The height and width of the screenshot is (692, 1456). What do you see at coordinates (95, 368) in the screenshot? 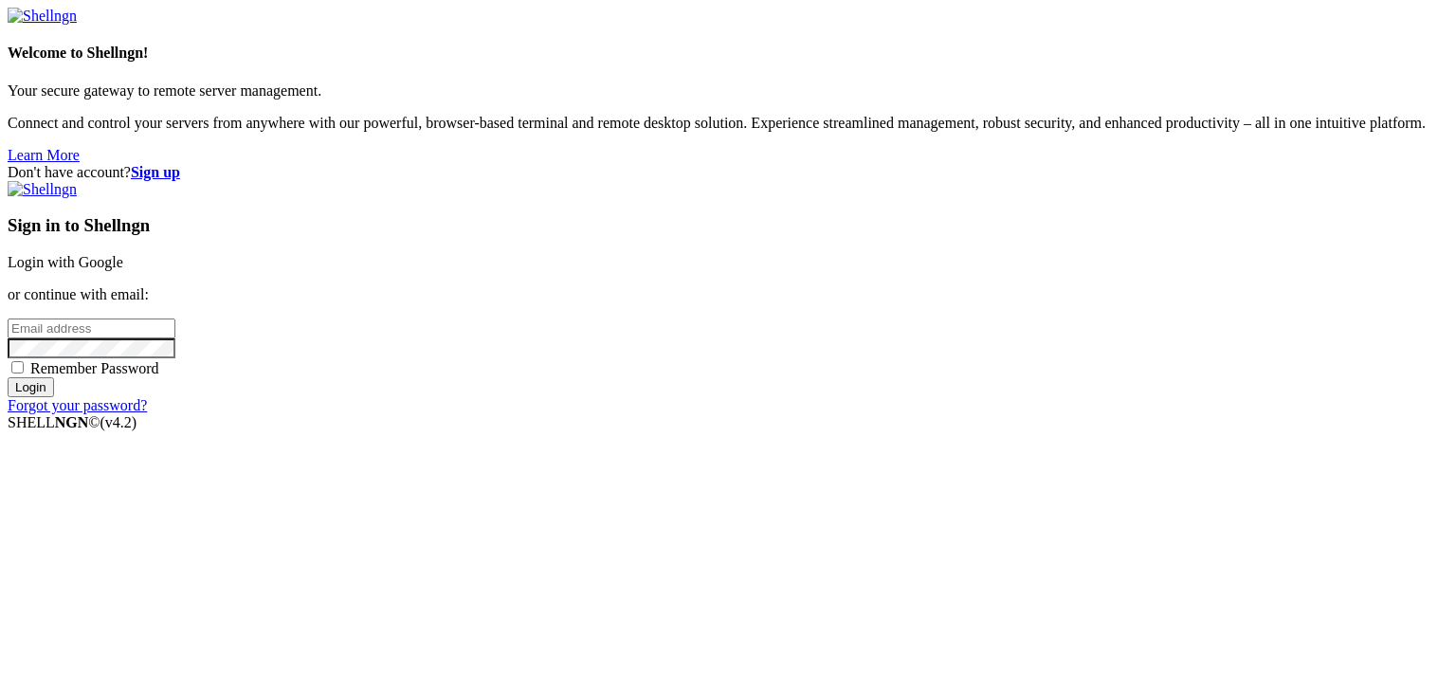
I see `span: Remember Password` at bounding box center [95, 368].